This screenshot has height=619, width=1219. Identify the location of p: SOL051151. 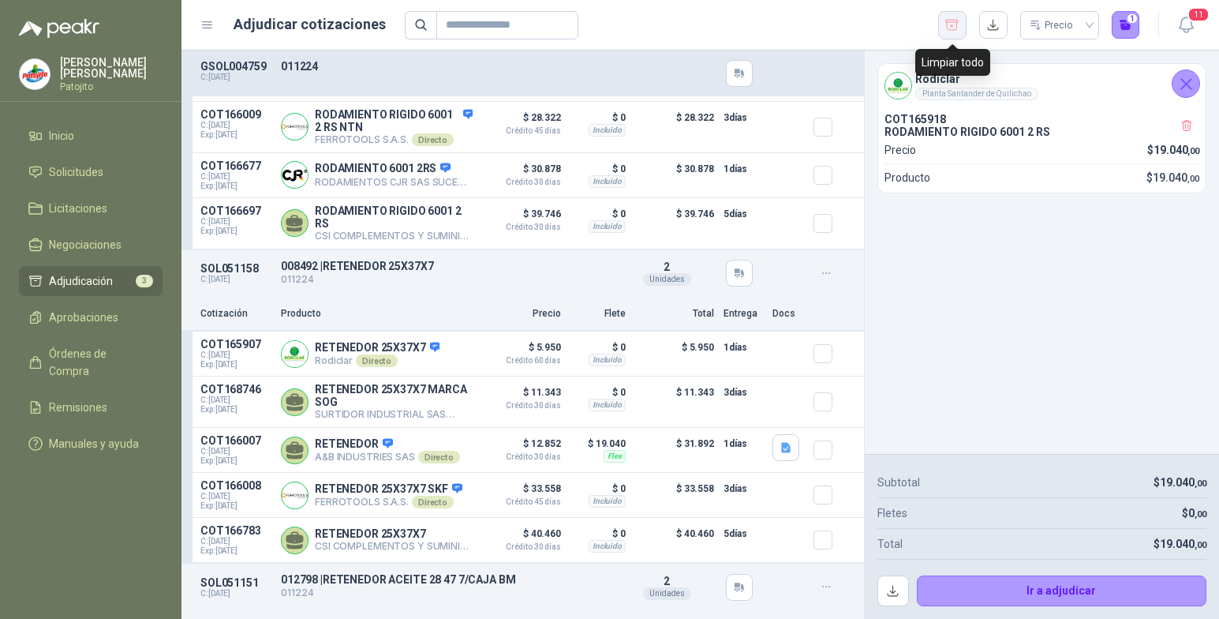
(236, 583).